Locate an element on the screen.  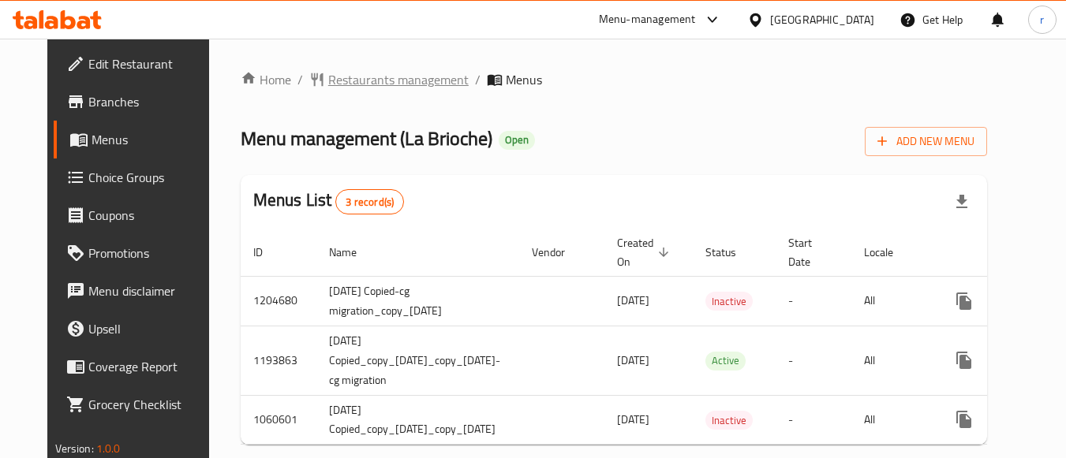
span: Add New Menu is located at coordinates (925, 141).